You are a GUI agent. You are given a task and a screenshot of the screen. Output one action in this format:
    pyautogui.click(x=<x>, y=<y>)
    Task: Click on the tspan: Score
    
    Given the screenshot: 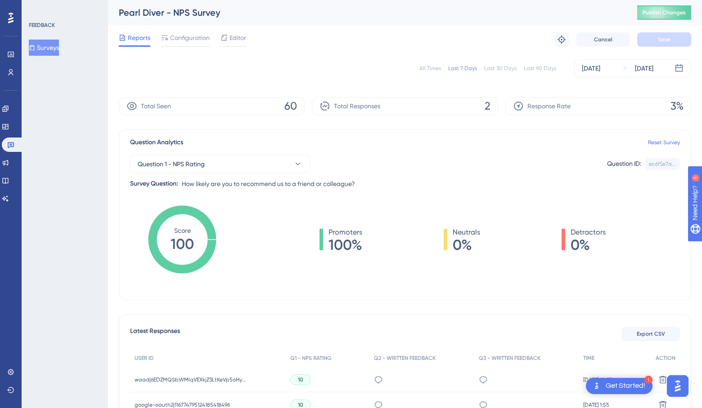 What is the action you would take?
    pyautogui.click(x=182, y=231)
    